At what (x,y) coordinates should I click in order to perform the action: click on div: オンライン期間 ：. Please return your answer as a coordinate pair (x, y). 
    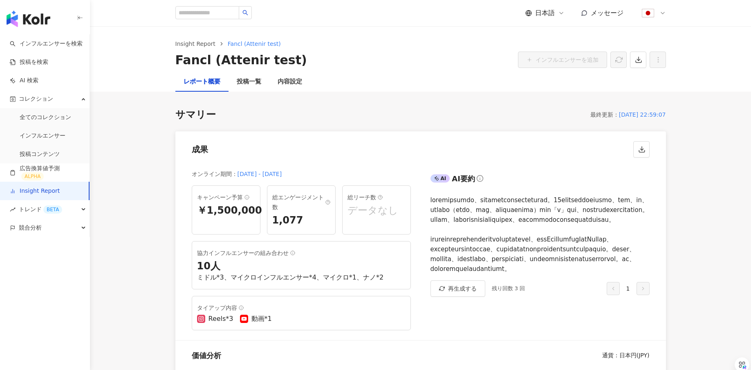
    Looking at the image, I should click on (215, 174).